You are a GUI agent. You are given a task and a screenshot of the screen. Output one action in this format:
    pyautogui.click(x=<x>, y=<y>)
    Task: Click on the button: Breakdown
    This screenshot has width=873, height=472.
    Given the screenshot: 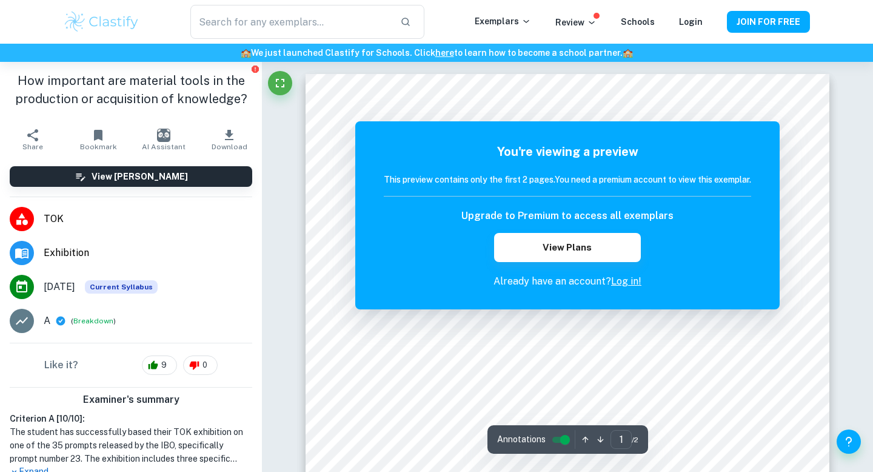 What is the action you would take?
    pyautogui.click(x=93, y=321)
    